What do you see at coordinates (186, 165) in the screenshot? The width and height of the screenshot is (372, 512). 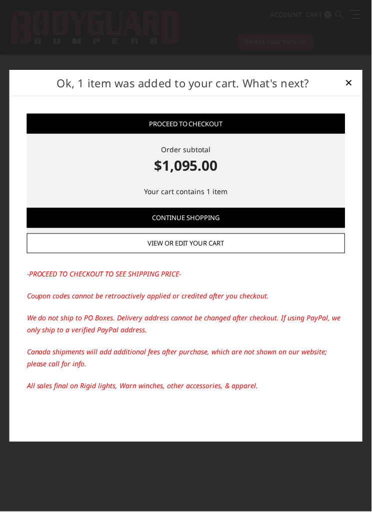 I see `strong: $1,095.00` at bounding box center [186, 165].